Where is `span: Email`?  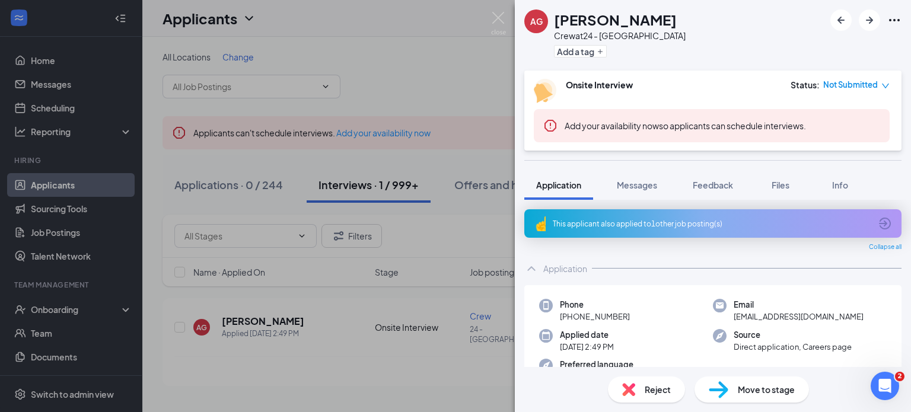
span: Email is located at coordinates (798, 305).